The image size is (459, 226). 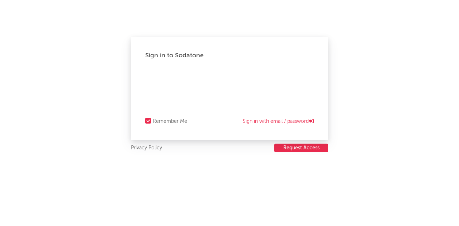 What do you see at coordinates (278, 121) in the screenshot?
I see `a: Sign in with email / password` at bounding box center [278, 121].